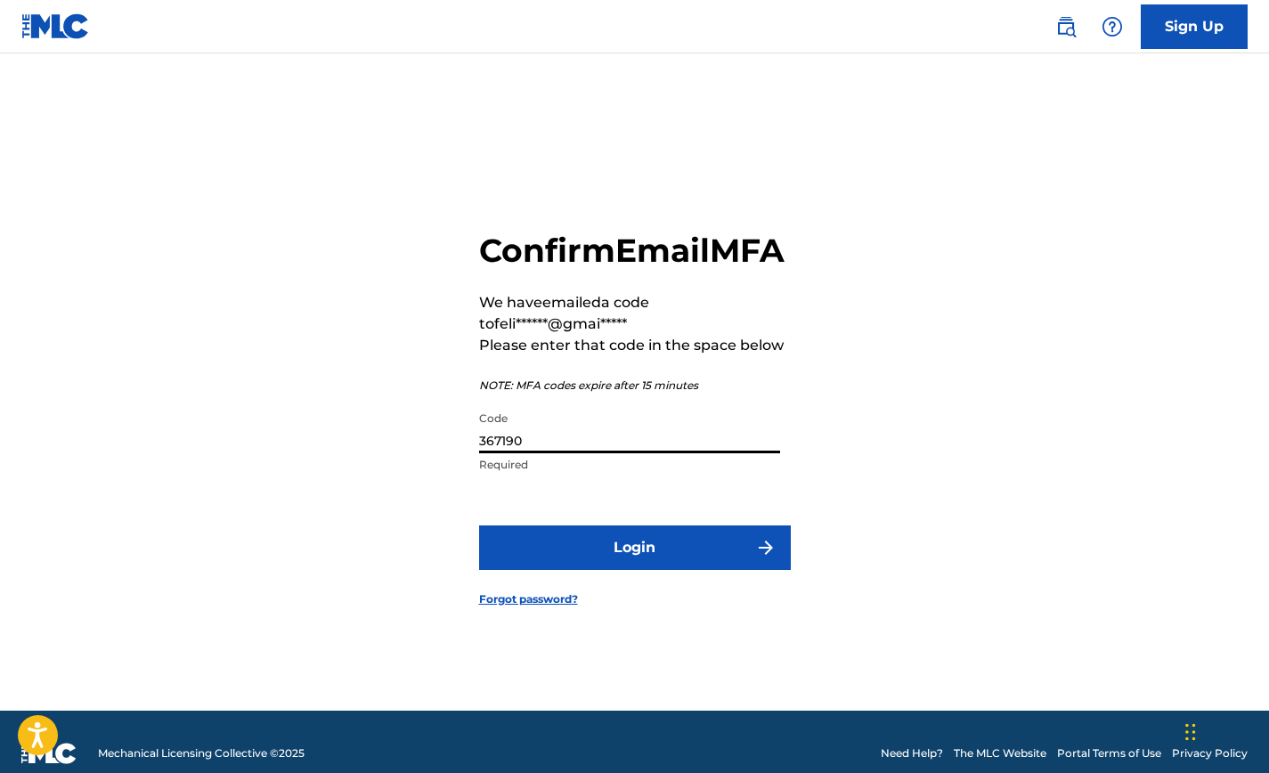  Describe the element at coordinates (766, 548) in the screenshot. I see `img: f7272a7cc735f4ea7f67.svg` at that location.